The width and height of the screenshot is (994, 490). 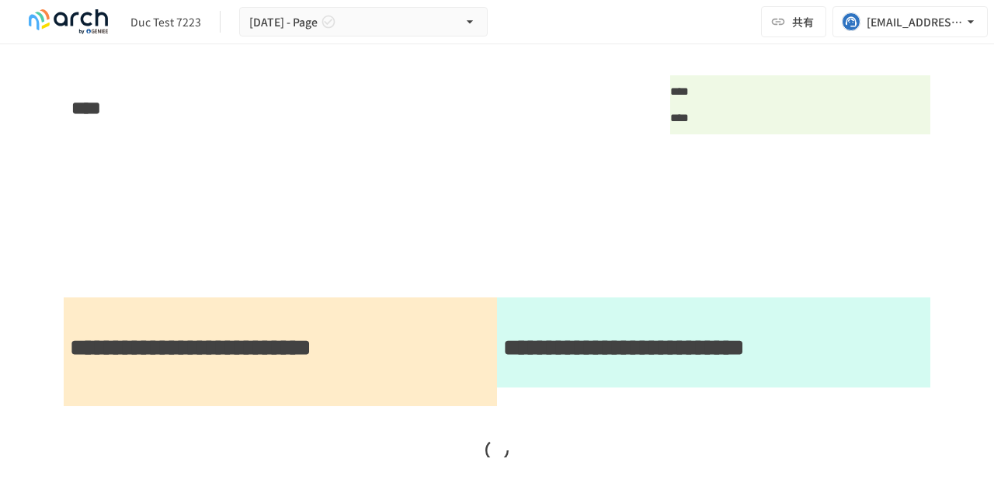 I want to click on span: 共有, so click(x=803, y=22).